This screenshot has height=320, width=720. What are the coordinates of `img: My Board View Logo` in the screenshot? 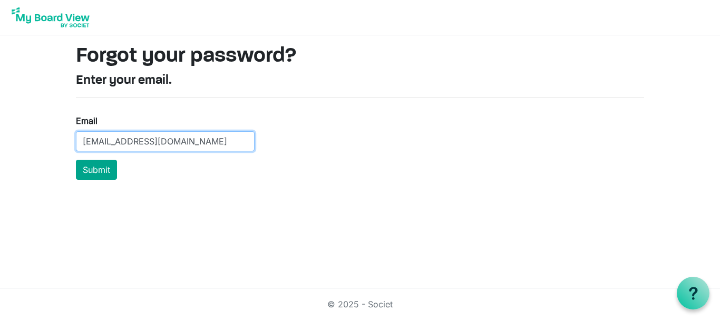 It's located at (51, 17).